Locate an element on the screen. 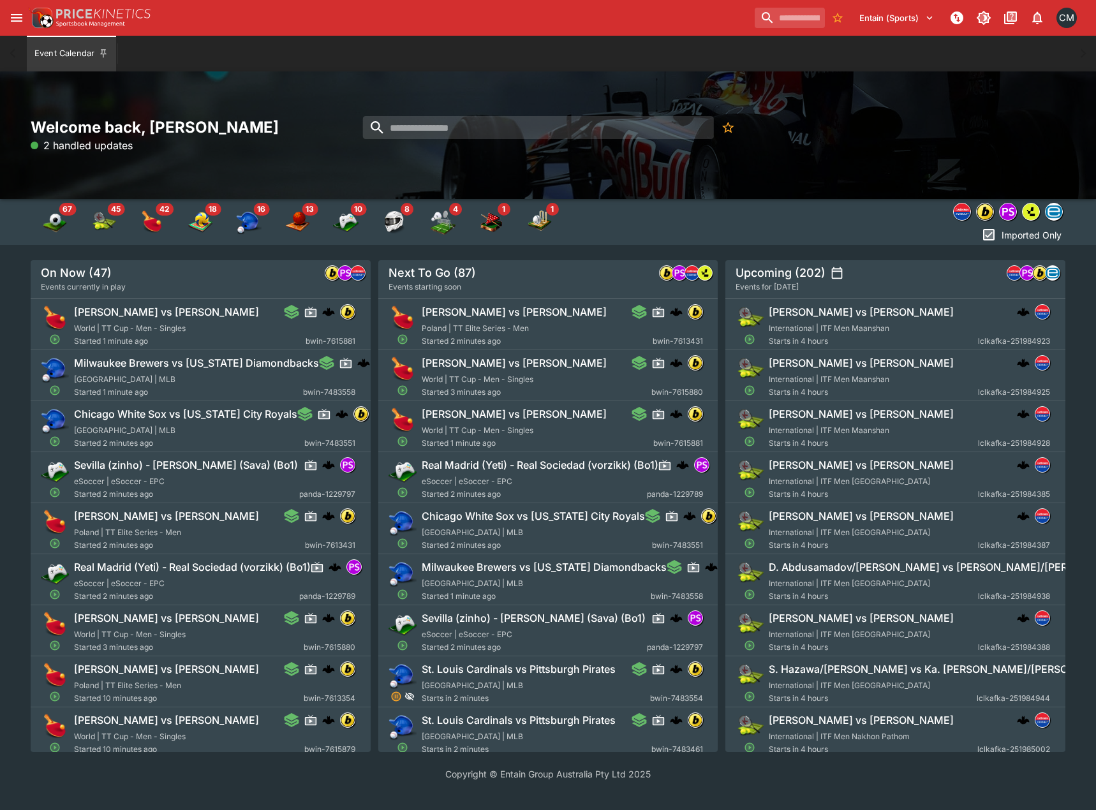  span: 13 is located at coordinates (309, 209).